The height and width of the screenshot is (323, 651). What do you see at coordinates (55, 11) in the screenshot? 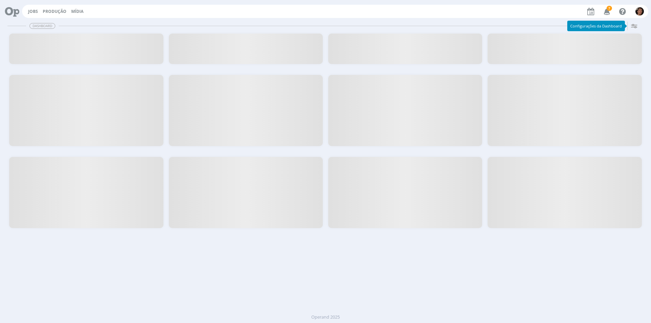
I see `a: Produção` at bounding box center [55, 11].